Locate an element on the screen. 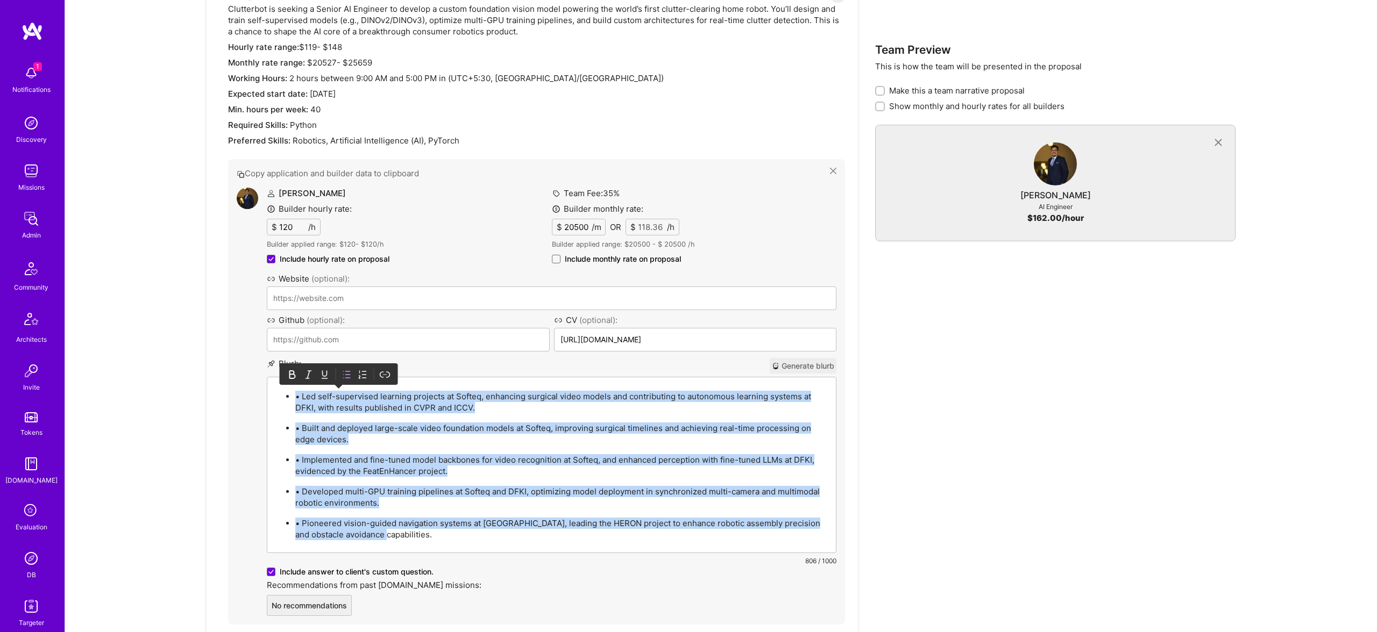  p: • Implemented and fine-tuned model backbones for video recognition at Softeq, and enhanced percep... is located at coordinates (562, 466).